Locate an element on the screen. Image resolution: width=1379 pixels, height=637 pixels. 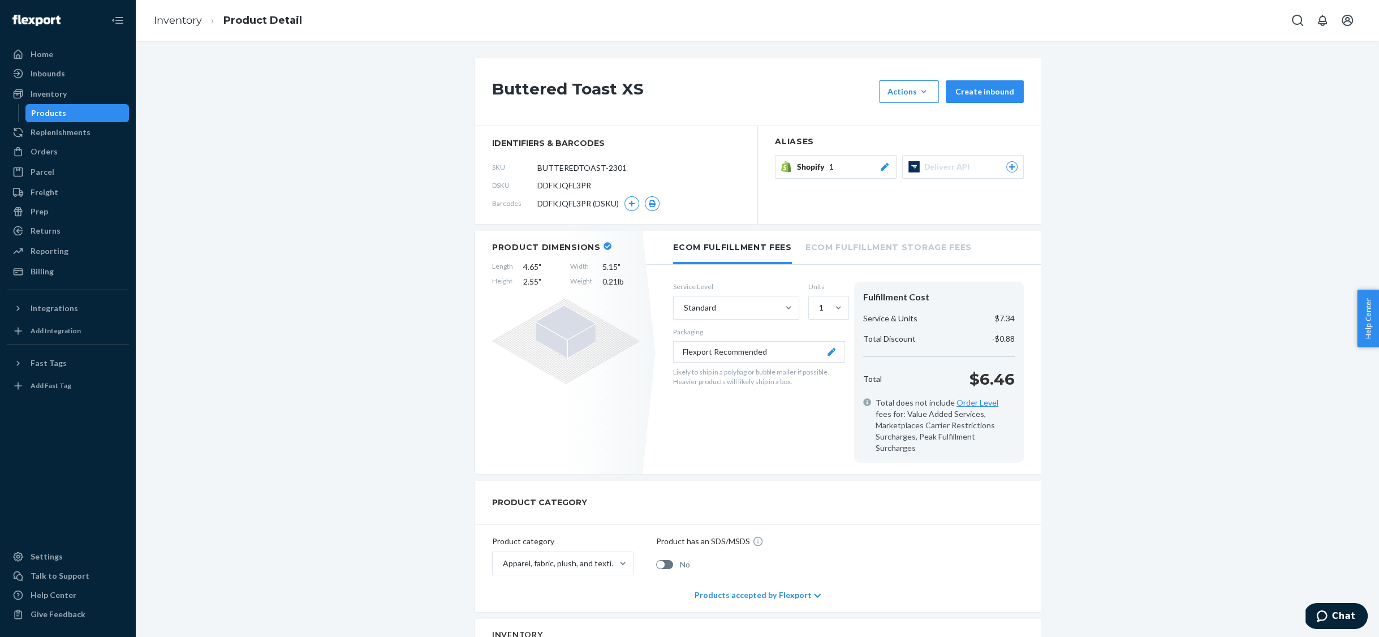
span: 5.15 is located at coordinates (620, 267).